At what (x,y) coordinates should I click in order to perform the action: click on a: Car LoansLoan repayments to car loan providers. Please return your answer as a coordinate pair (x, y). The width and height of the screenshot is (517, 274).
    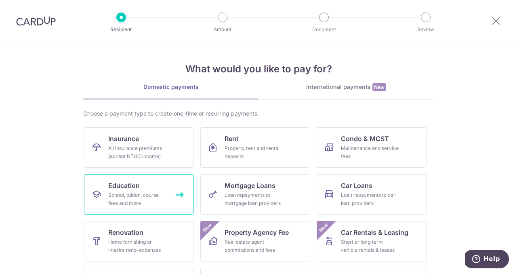
    Looking at the image, I should click on (372, 194).